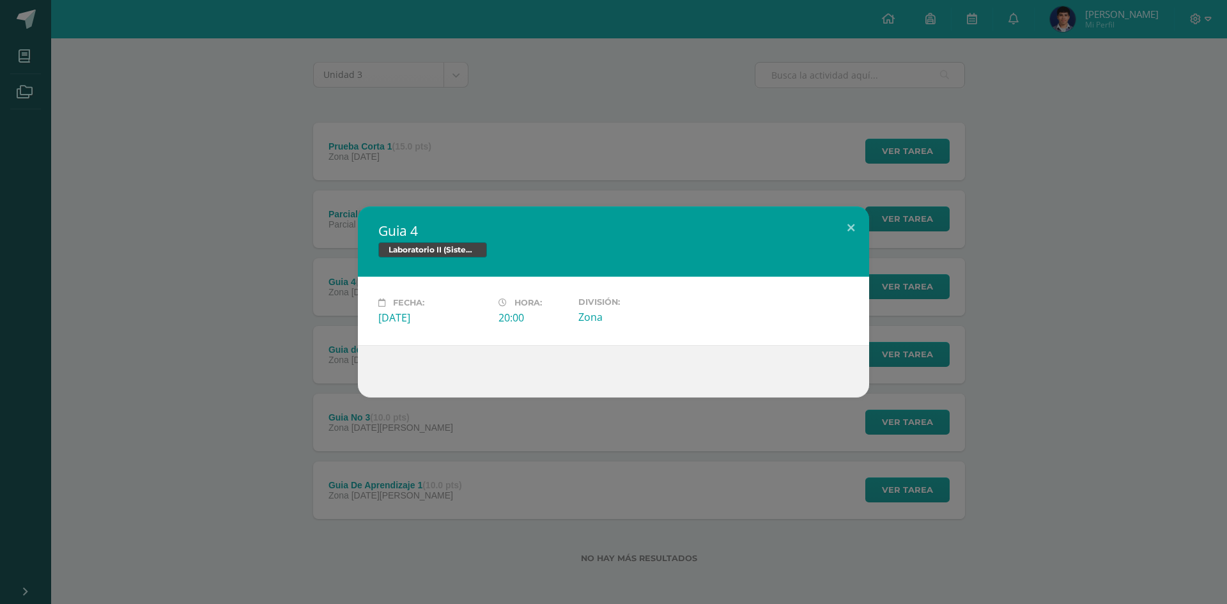 The height and width of the screenshot is (604, 1227). I want to click on div: 20:00, so click(533, 317).